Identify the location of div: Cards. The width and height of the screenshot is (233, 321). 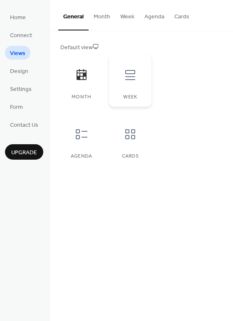
(130, 156).